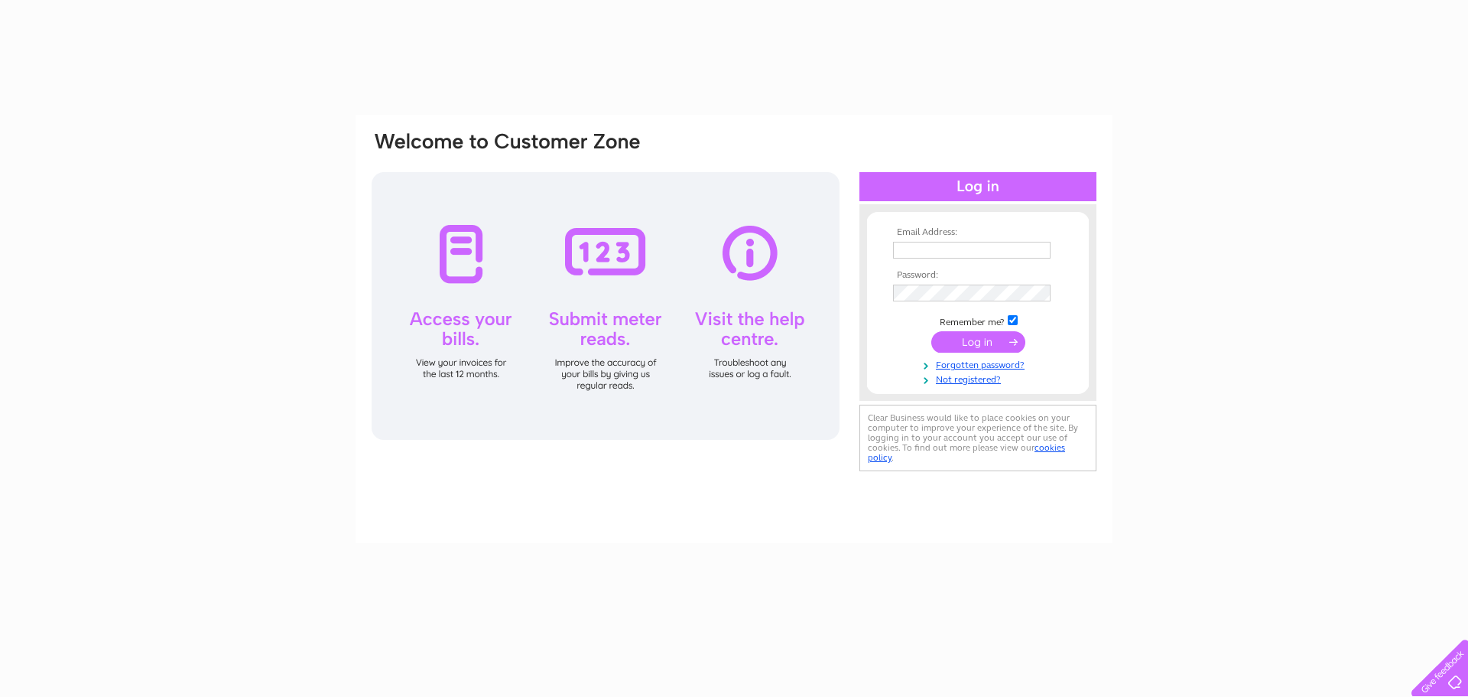 The height and width of the screenshot is (697, 1468). Describe the element at coordinates (978, 232) in the screenshot. I see `th: Email Address:` at that location.